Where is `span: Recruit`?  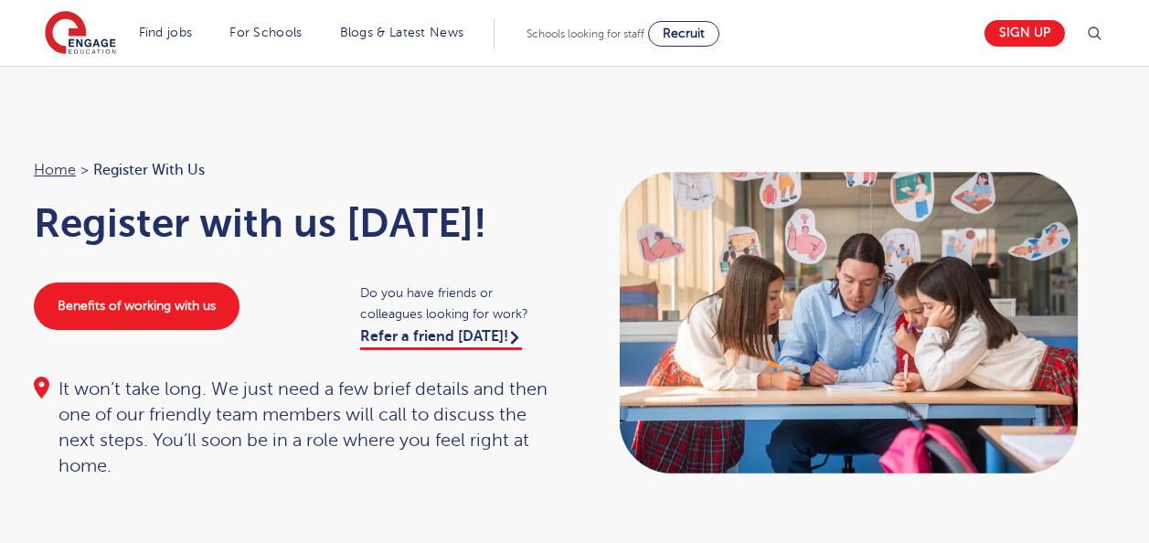
span: Recruit is located at coordinates (684, 33).